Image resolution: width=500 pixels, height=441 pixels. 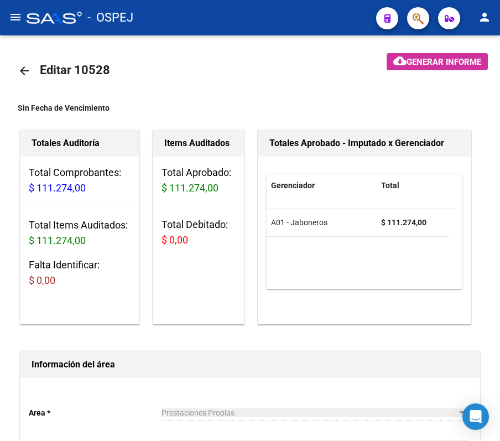 I want to click on div: Sin Fecha de Vencimiento, so click(x=250, y=108).